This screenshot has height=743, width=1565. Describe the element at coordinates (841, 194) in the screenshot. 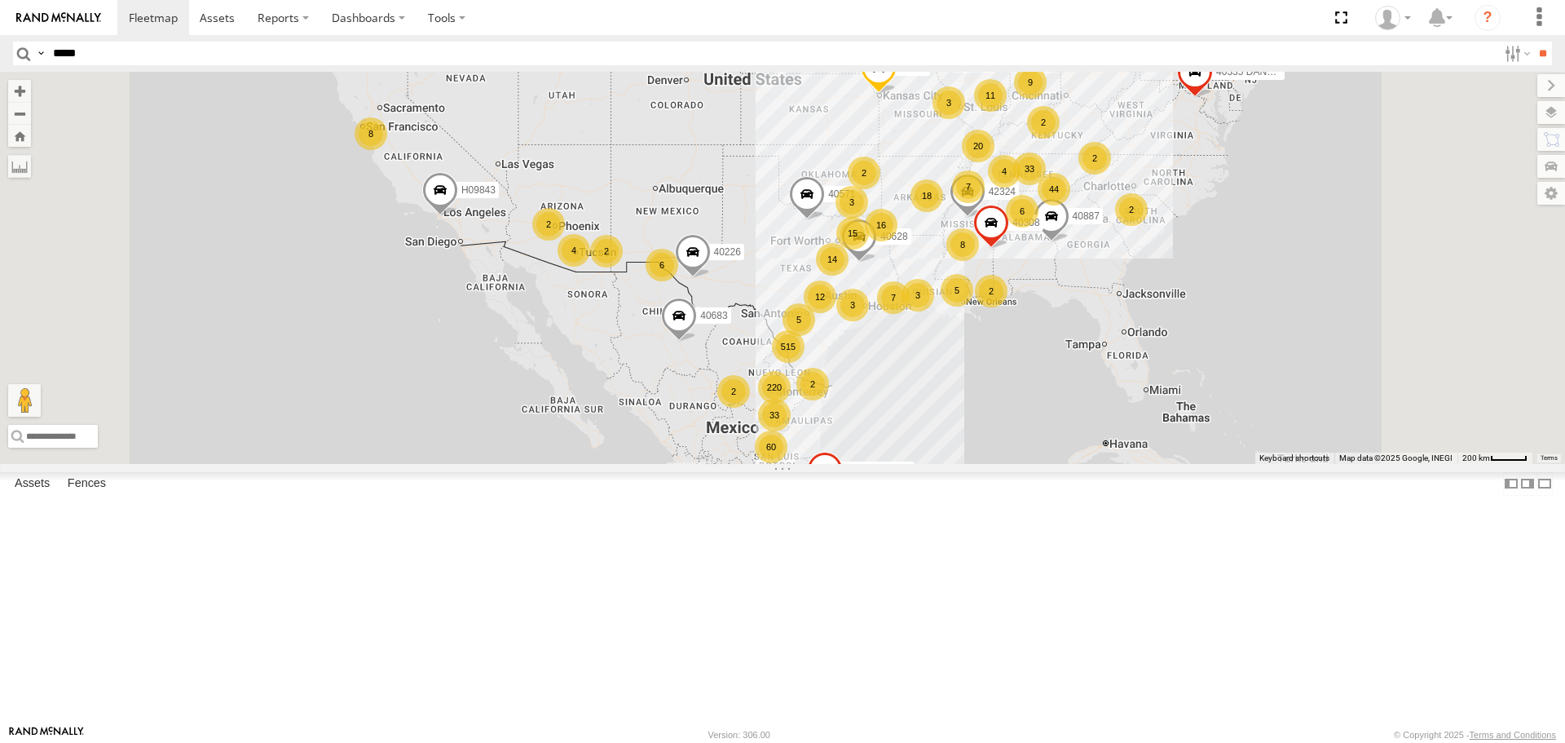

I see `span: 40571` at that location.